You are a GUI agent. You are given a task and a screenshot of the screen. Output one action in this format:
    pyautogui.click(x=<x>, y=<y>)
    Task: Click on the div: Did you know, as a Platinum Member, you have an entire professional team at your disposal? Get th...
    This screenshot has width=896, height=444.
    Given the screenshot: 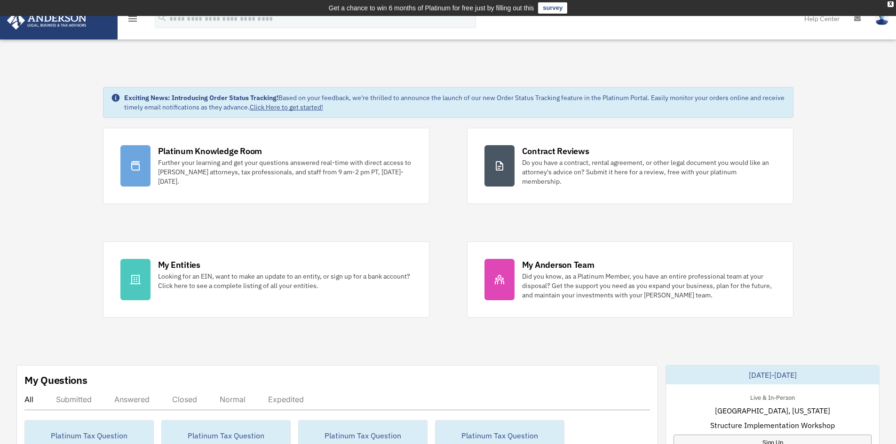 What is the action you would take?
    pyautogui.click(x=649, y=286)
    